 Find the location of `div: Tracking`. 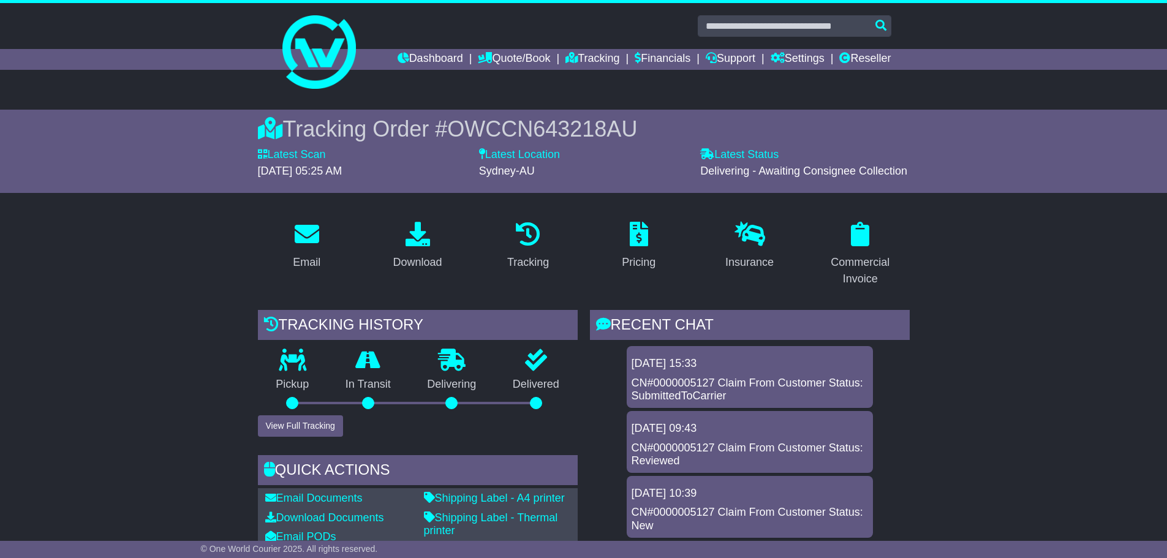

div: Tracking is located at coordinates (528, 262).